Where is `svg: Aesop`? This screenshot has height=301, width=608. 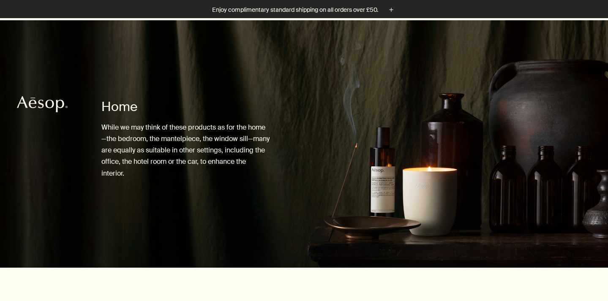
svg: Aesop is located at coordinates (42, 104).